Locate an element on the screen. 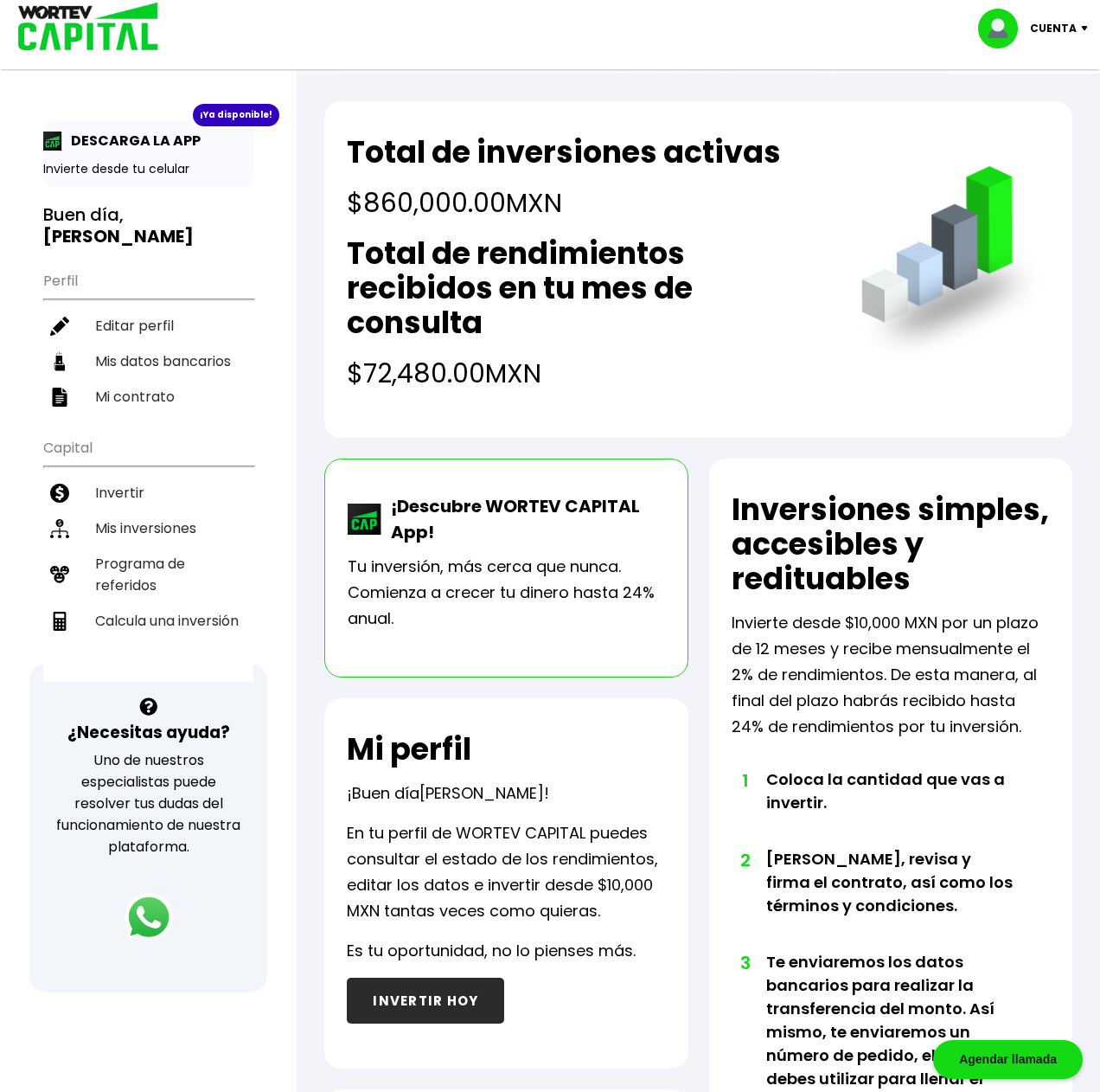 The height and width of the screenshot is (1092, 1100). a: Mi contrato is located at coordinates (148, 396).